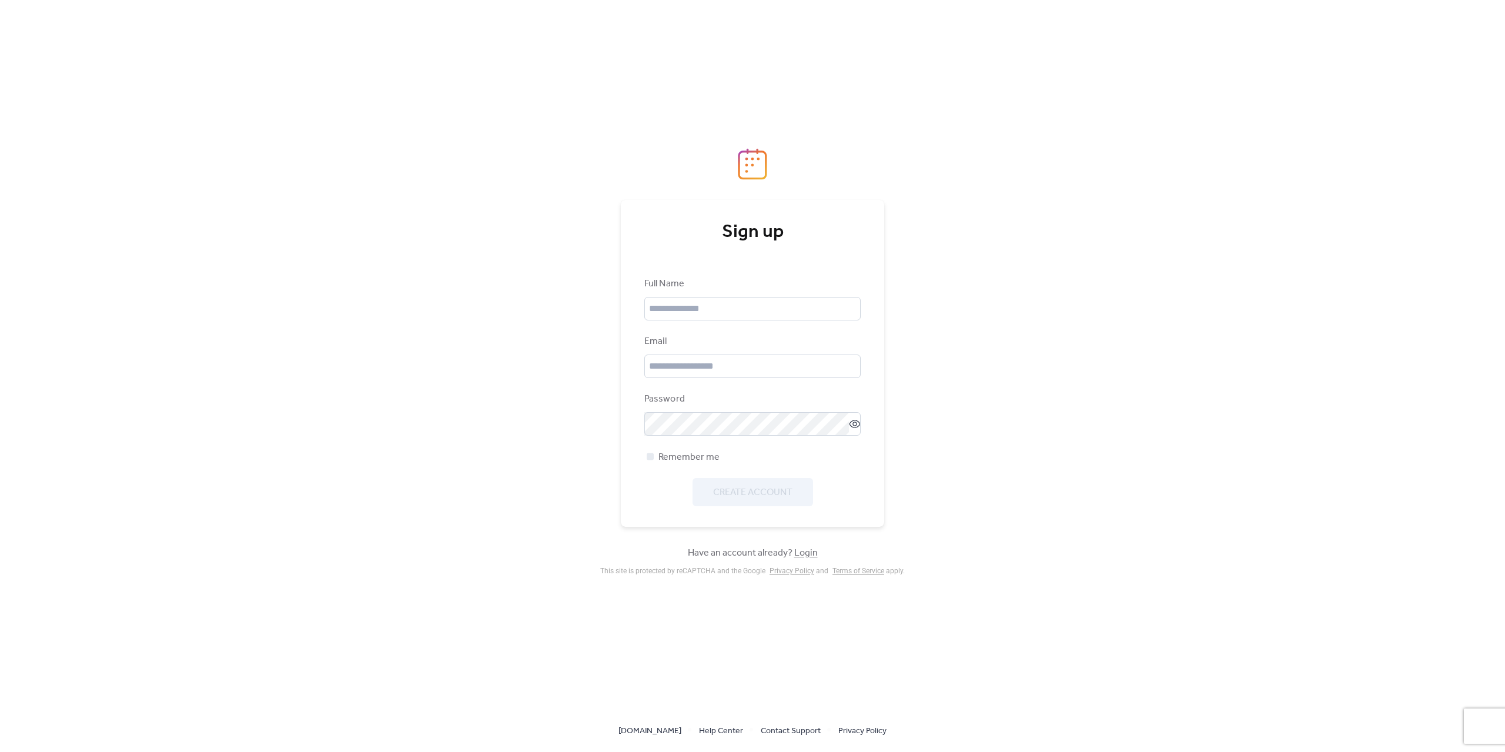 The width and height of the screenshot is (1505, 752). I want to click on div: Password, so click(751, 399).